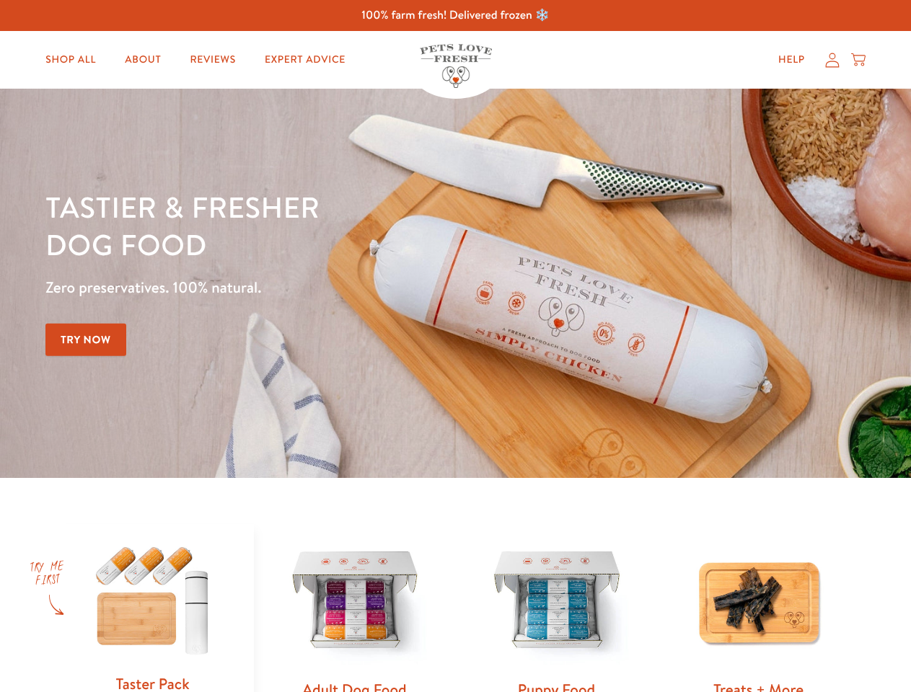 This screenshot has width=911, height=692. Describe the element at coordinates (71, 60) in the screenshot. I see `a: Shop All` at that location.